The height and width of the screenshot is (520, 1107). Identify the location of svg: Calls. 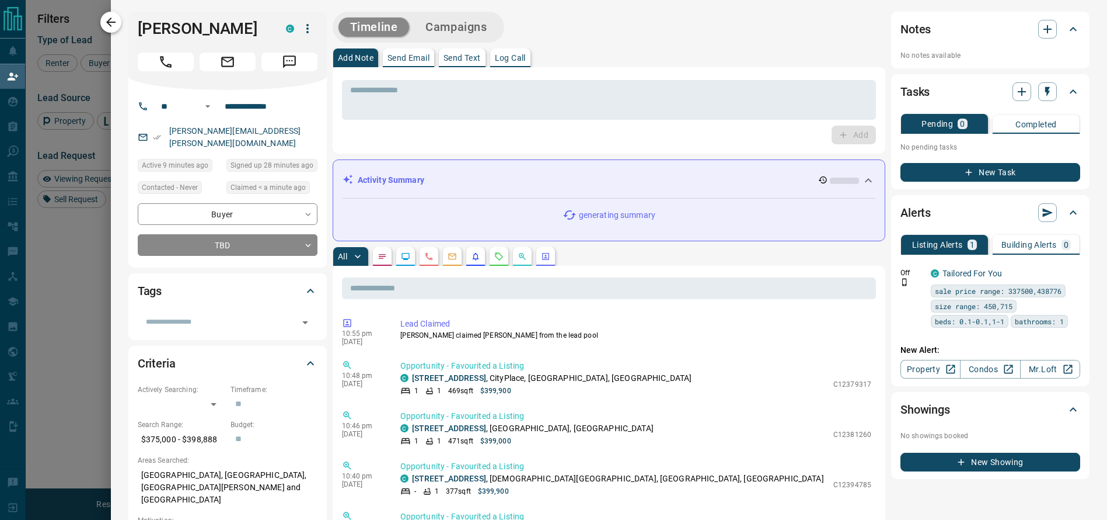
(429, 256).